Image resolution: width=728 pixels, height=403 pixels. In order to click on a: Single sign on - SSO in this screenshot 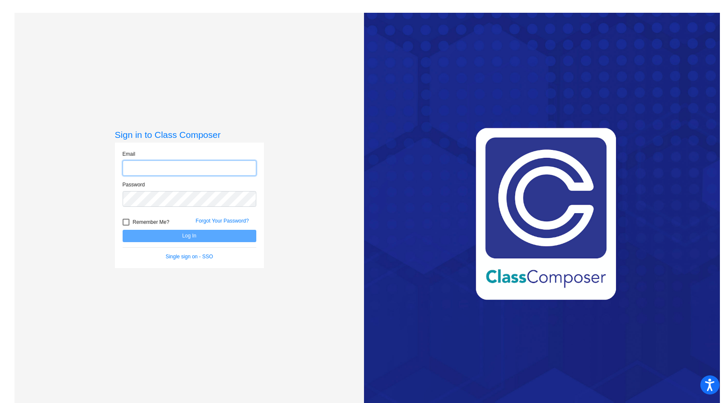, I will do `click(189, 257)`.